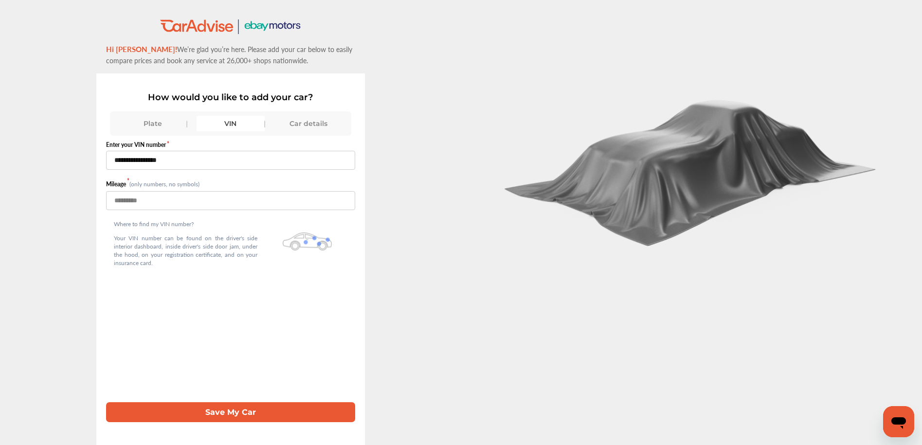 This screenshot has width=922, height=445. I want to click on span: We’re glad you’re here. Please add your car below to easily compare prices and book any service a..., so click(229, 55).